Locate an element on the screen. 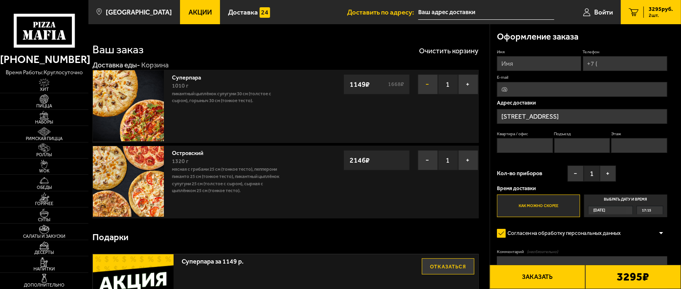  h3: Подарки is located at coordinates (110, 237).